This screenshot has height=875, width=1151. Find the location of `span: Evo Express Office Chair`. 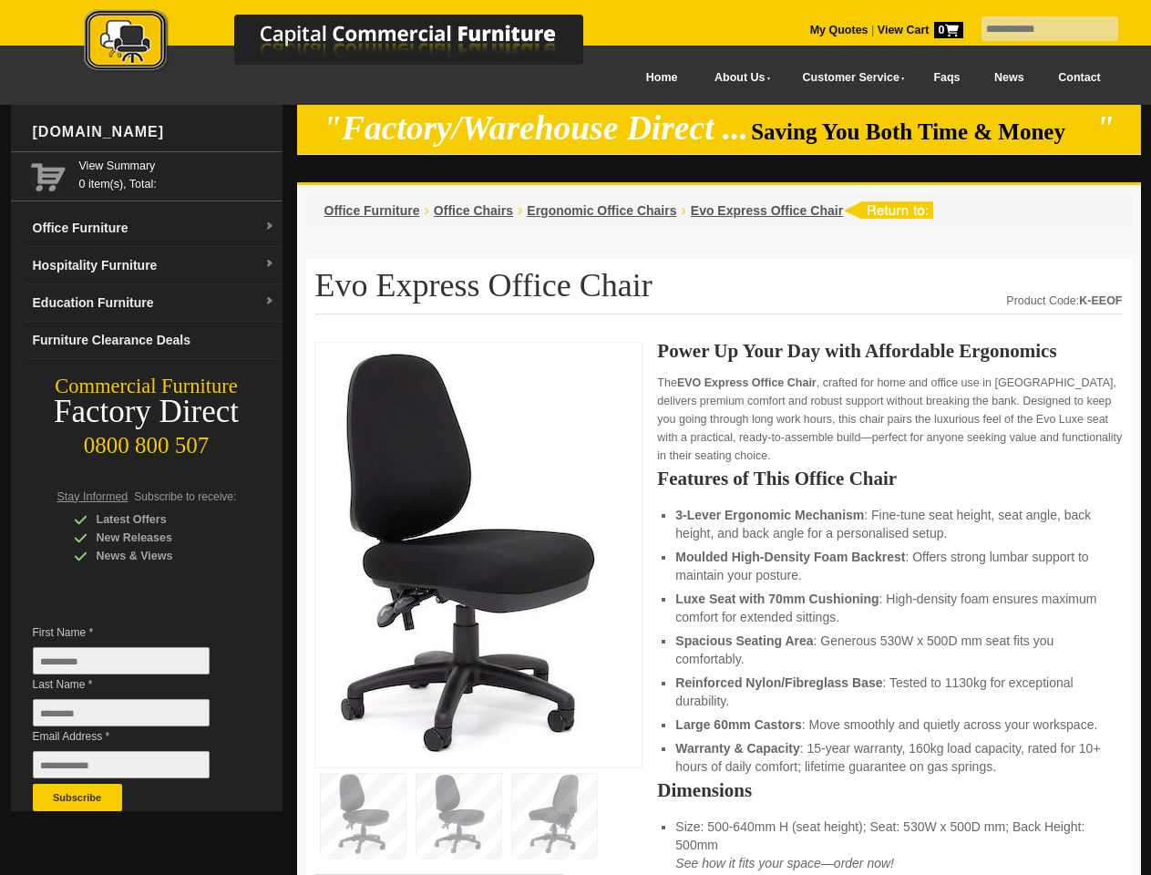

span: Evo Express Office Chair is located at coordinates (766, 210).